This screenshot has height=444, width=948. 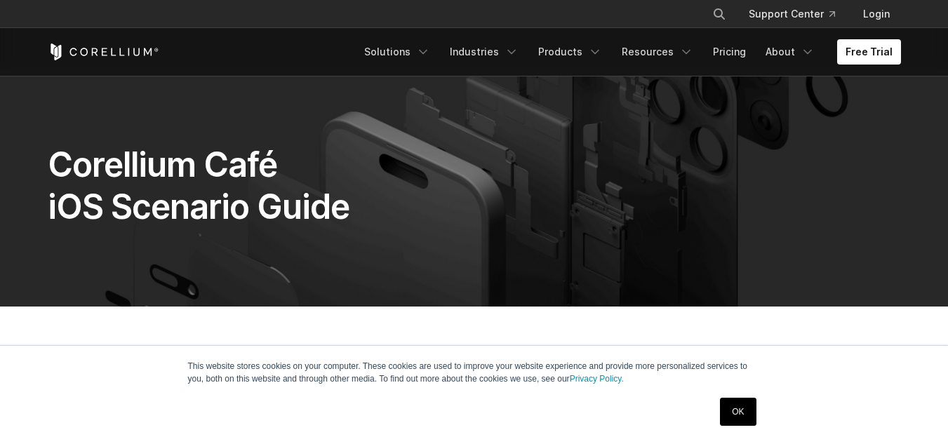 What do you see at coordinates (474, 372) in the screenshot?
I see `p: This website stores cookies on your computer. These cookies are used to improve your website expe...` at bounding box center [474, 372].